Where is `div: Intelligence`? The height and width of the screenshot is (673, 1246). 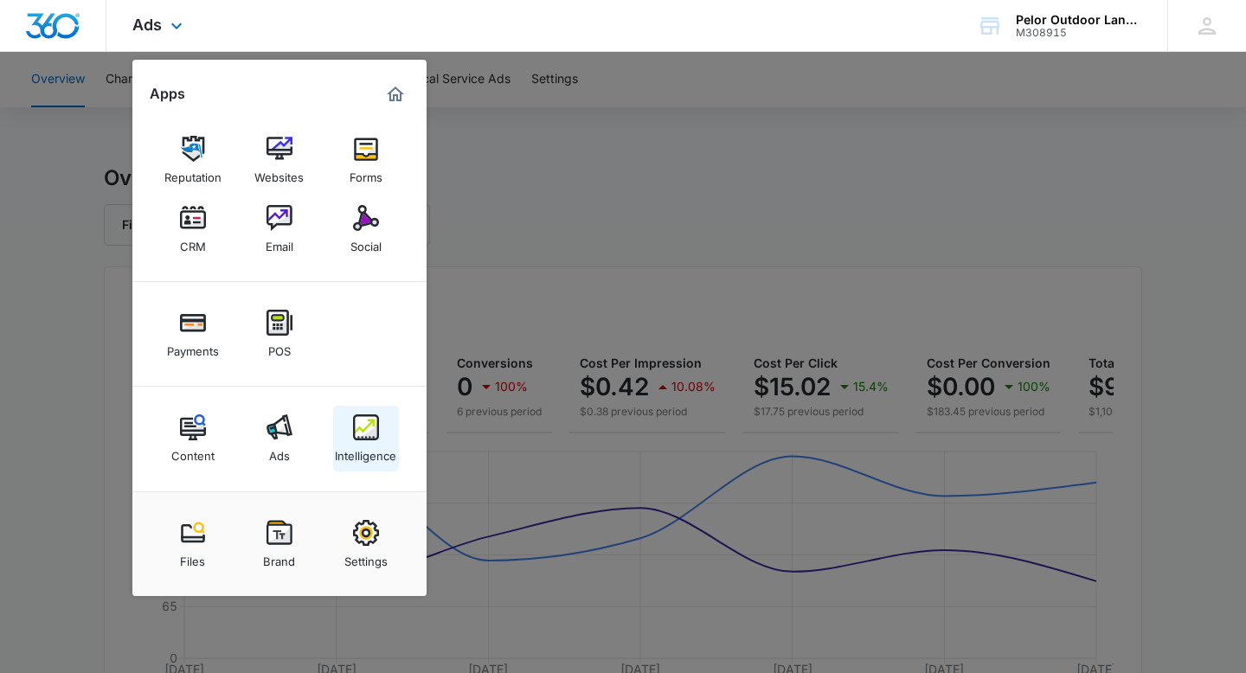 div: Intelligence is located at coordinates (365, 452).